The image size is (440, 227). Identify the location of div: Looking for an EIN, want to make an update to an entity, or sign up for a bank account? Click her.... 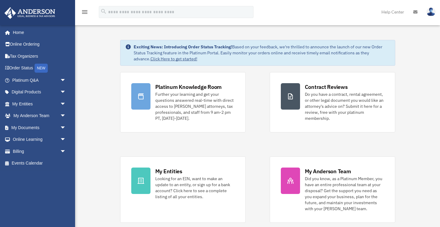
(195, 188).